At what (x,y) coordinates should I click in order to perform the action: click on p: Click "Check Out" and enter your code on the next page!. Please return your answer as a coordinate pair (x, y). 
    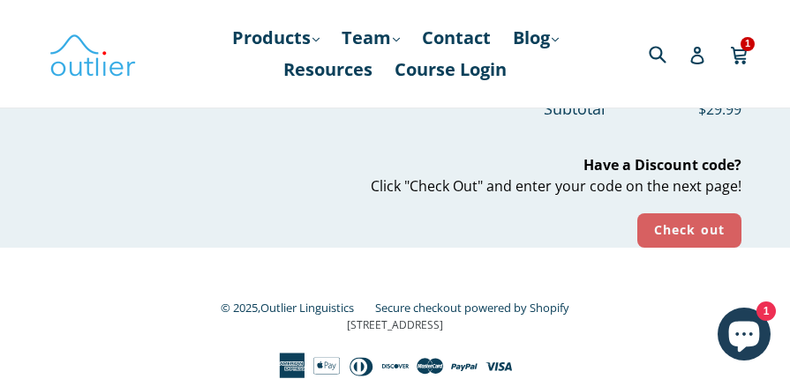
    Looking at the image, I should click on (394, 176).